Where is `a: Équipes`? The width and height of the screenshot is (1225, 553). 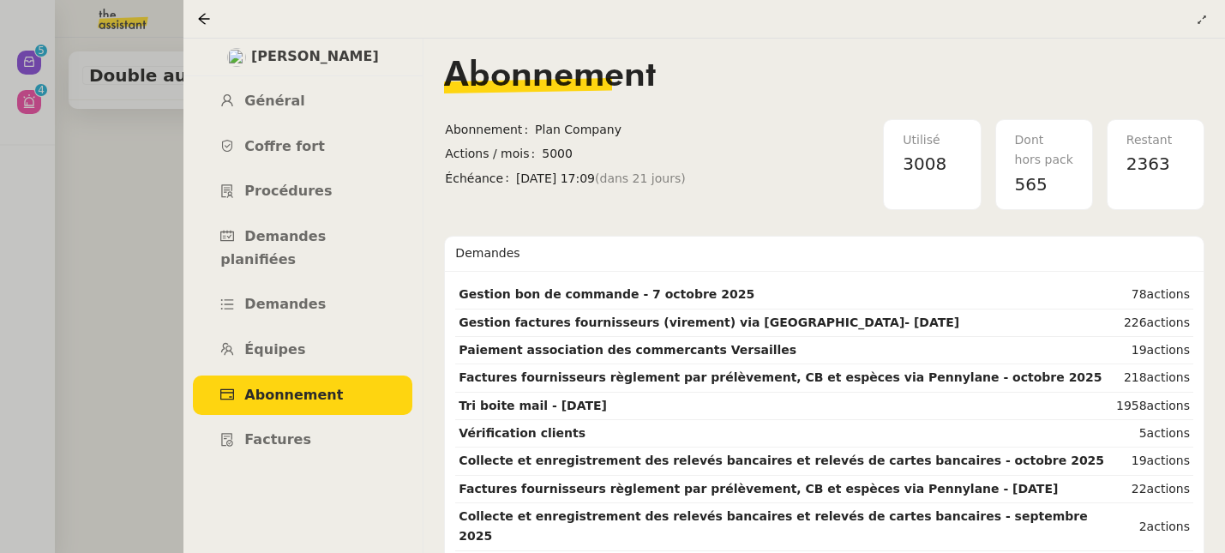
a: Équipes is located at coordinates (303, 350).